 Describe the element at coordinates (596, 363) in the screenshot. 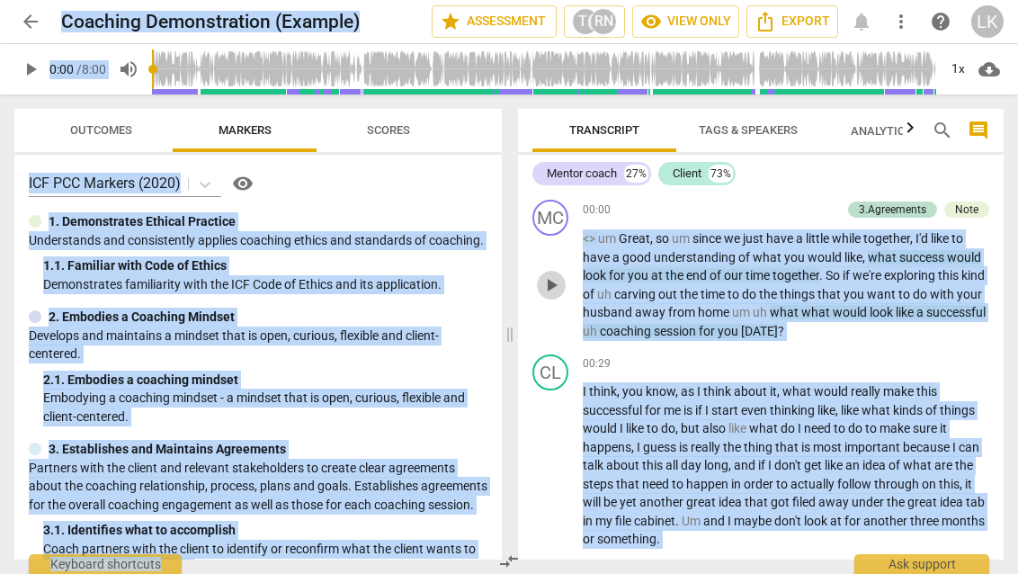

I see `span: 00:29` at that location.